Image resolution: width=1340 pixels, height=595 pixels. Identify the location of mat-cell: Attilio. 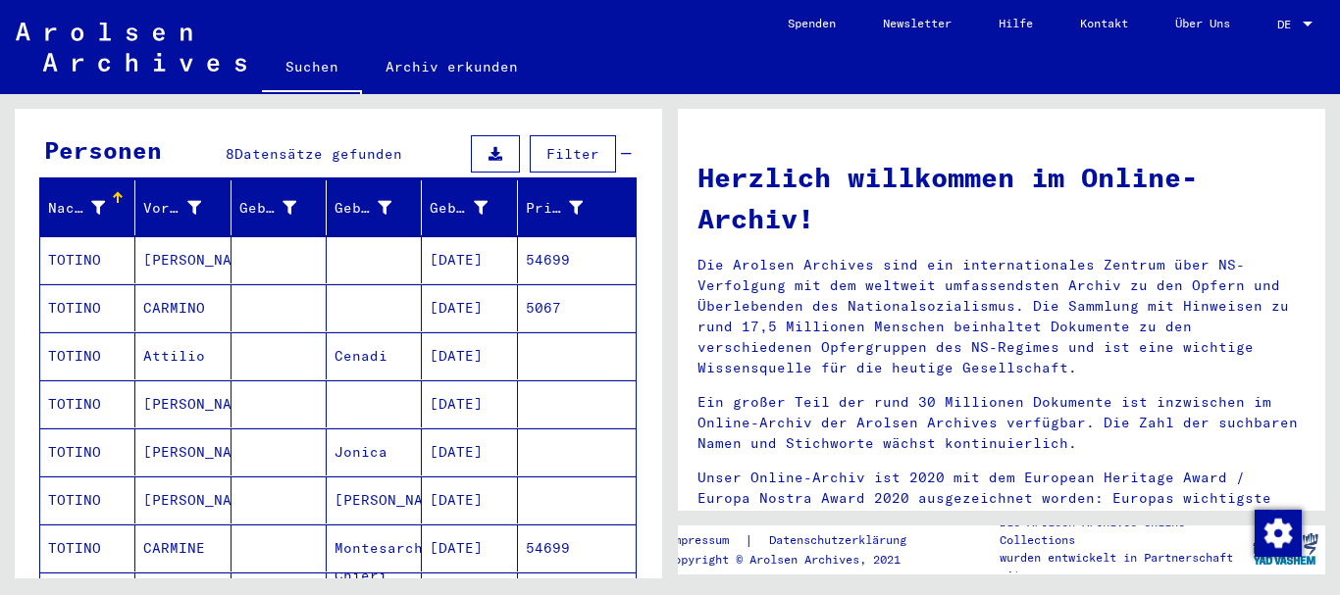
(182, 356).